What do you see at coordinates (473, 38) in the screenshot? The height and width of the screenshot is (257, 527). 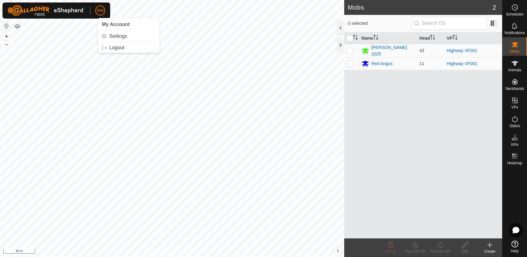 I see `th: VP` at bounding box center [473, 38].